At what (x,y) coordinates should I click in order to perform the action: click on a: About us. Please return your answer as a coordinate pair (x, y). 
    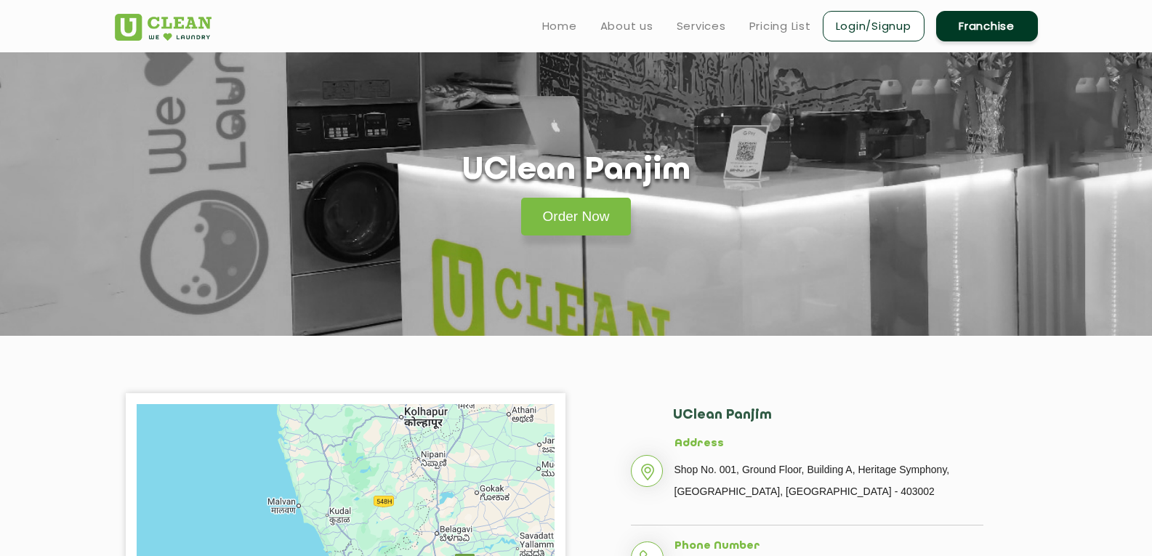
    Looking at the image, I should click on (626, 26).